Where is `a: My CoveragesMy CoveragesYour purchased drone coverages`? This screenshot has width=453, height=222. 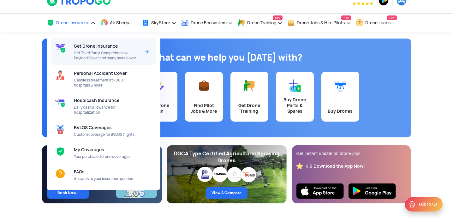 a: My CoveragesMy CoveragesYour purchased drone coverages is located at coordinates (103, 153).